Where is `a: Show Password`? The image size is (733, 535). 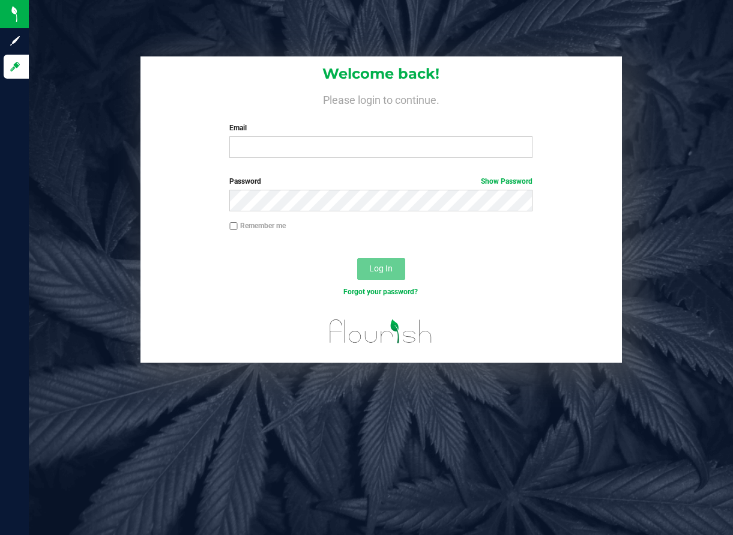 a: Show Password is located at coordinates (506, 181).